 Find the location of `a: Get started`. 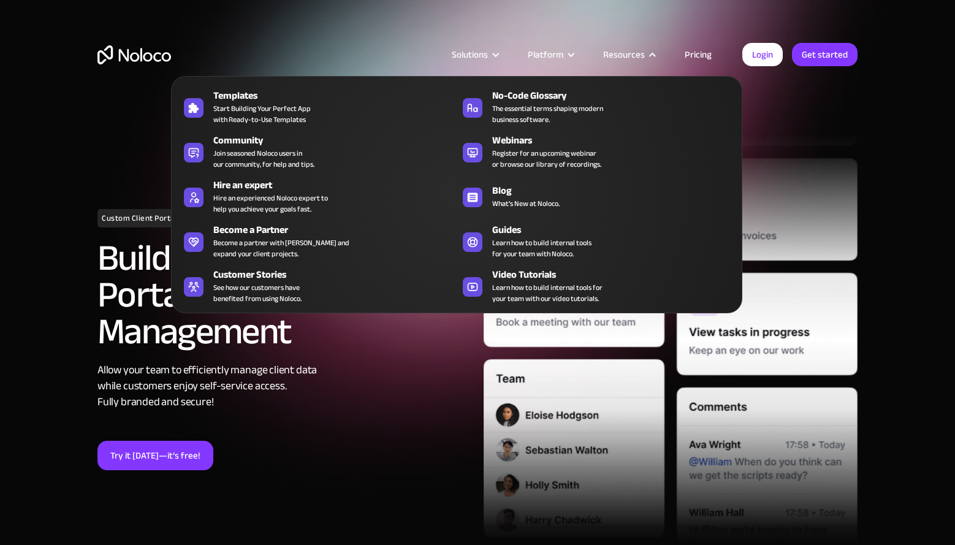

a: Get started is located at coordinates (825, 55).